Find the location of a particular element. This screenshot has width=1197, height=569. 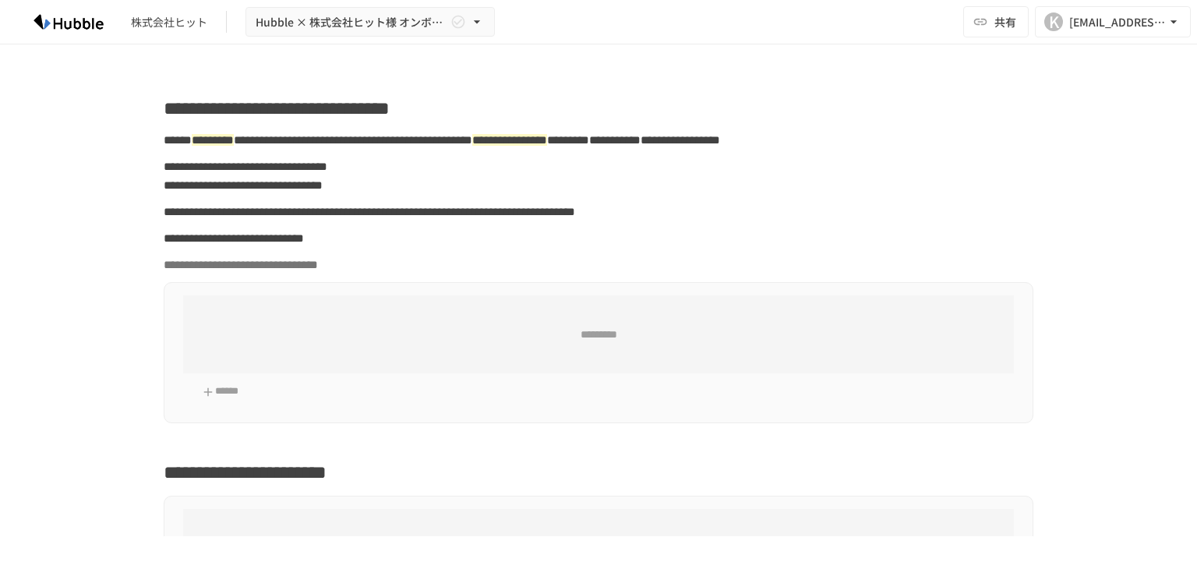

button: 共有 is located at coordinates (996, 22).